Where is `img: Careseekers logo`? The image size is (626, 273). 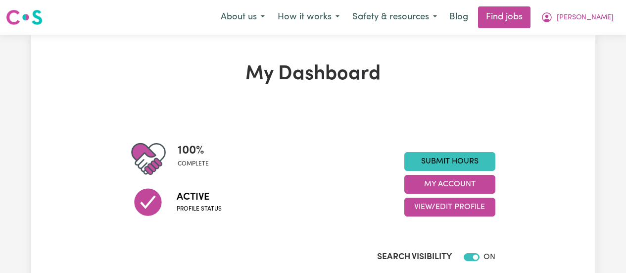 img: Careseekers logo is located at coordinates (24, 17).